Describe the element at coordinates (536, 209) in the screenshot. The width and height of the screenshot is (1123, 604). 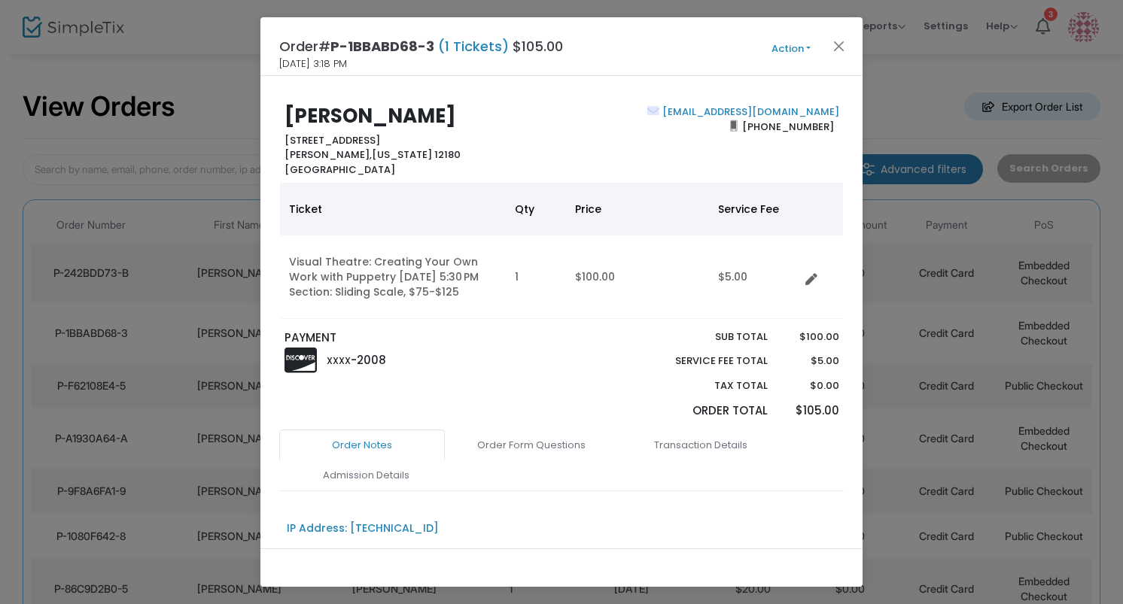
I see `th: Qty` at that location.